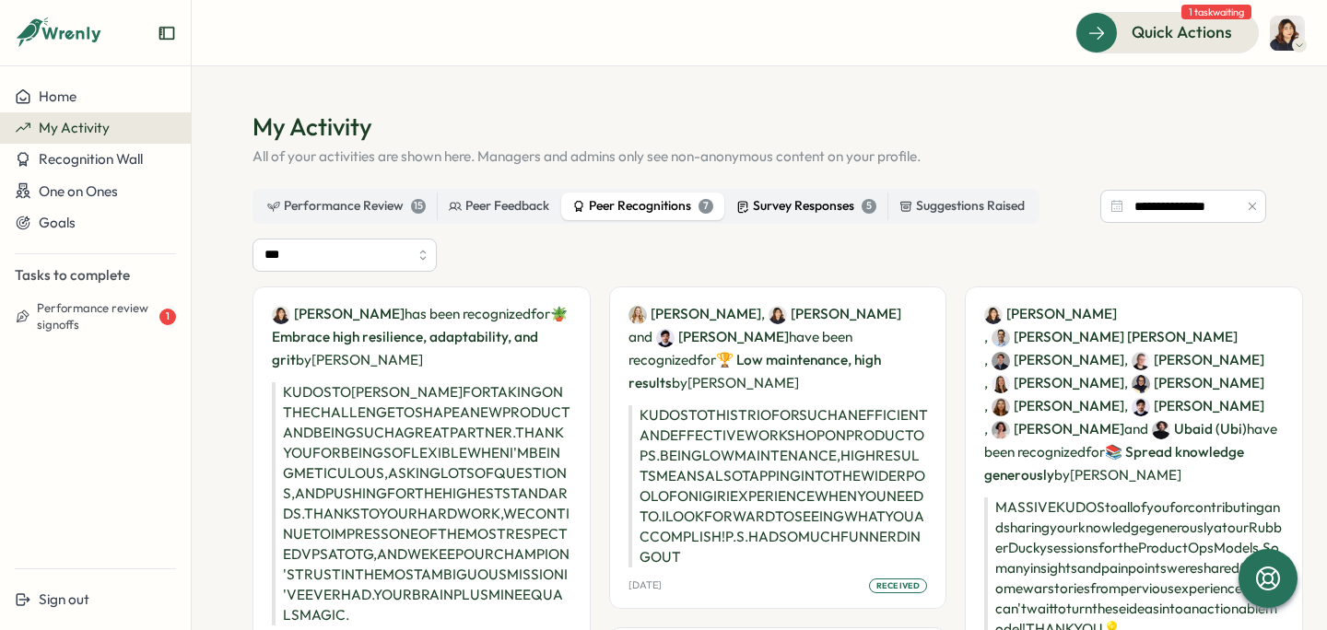  Describe the element at coordinates (57, 222) in the screenshot. I see `span: Goals` at that location.